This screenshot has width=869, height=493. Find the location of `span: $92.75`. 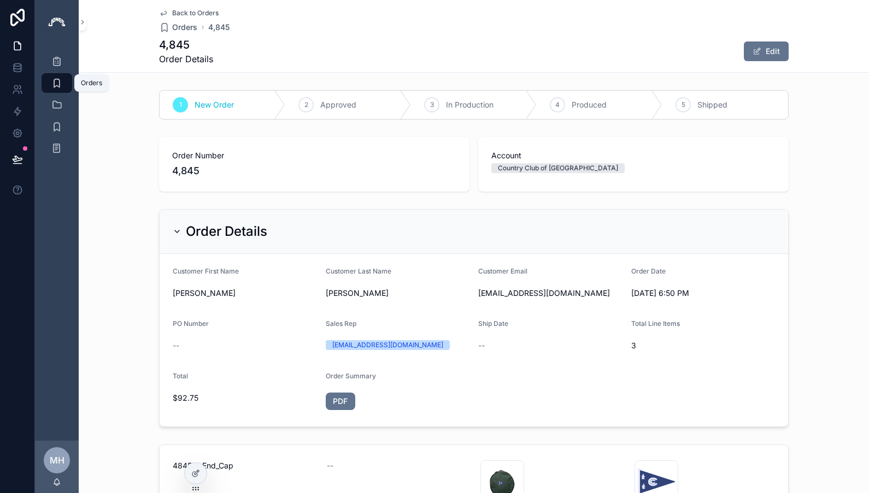

span: $92.75 is located at coordinates (245, 398).